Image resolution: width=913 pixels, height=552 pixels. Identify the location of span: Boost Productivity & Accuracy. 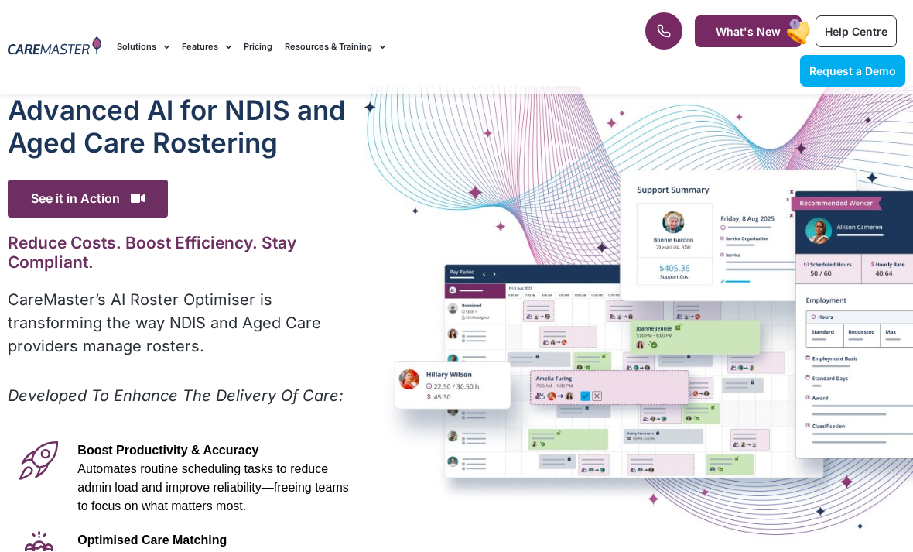
(168, 450).